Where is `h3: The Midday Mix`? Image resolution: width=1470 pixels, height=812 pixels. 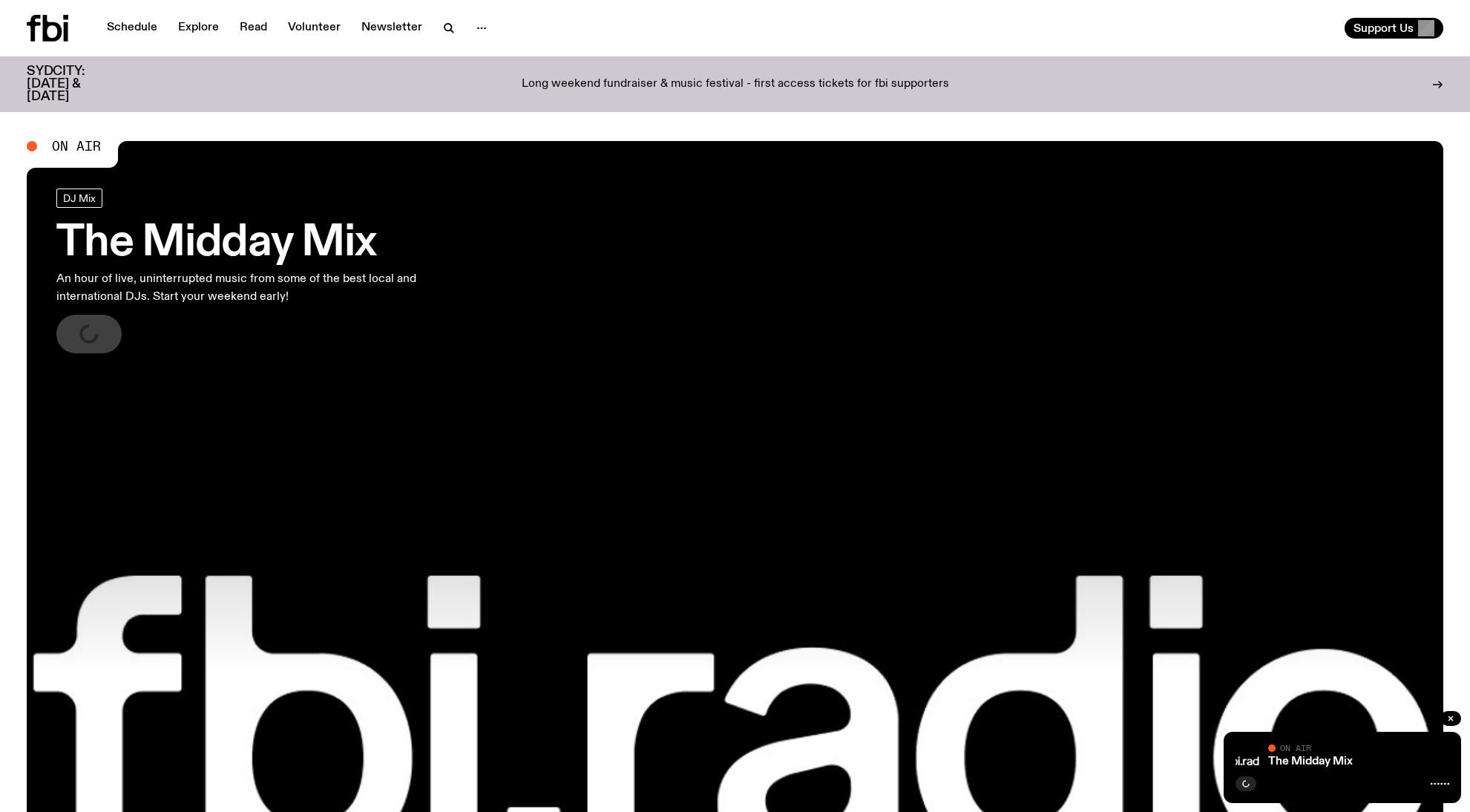
h3: The Midday Mix is located at coordinates (246, 243).